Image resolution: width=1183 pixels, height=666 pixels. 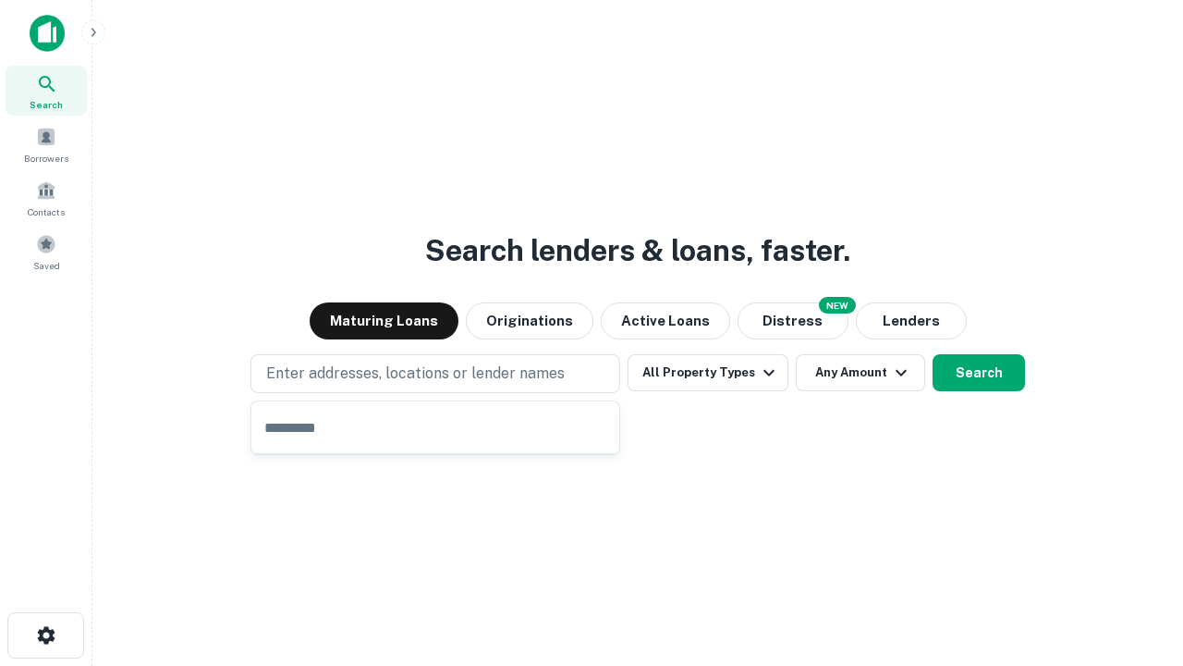 I want to click on div: NEW, so click(x=838, y=305).